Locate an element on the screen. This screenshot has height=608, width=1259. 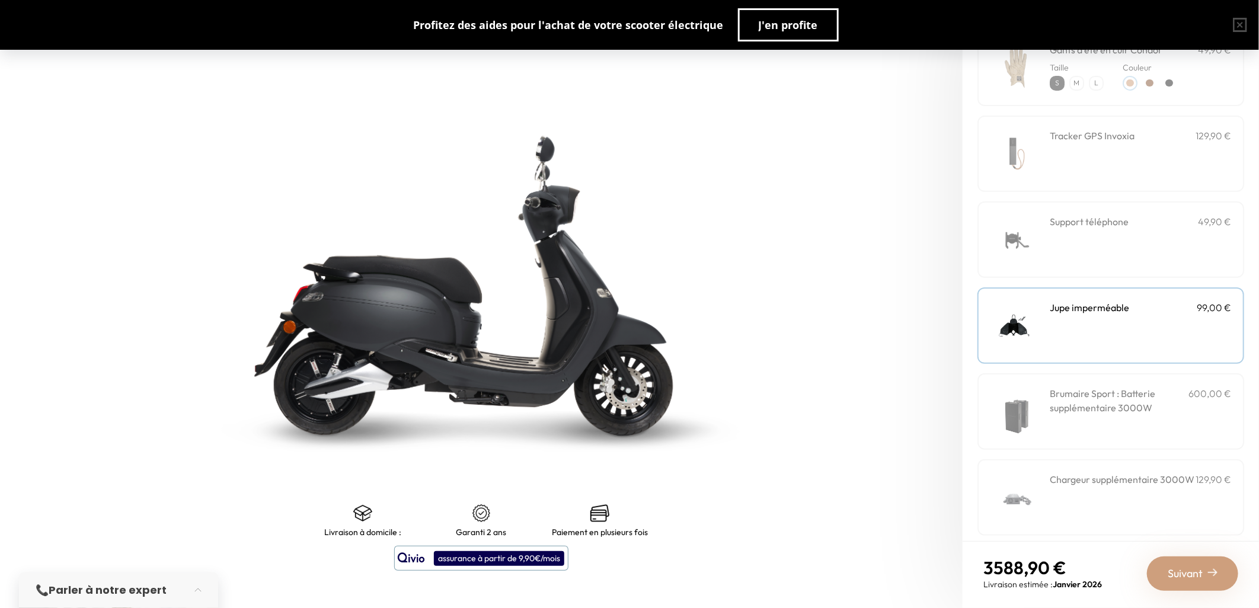
img: logo qivio is located at coordinates (411, 558).